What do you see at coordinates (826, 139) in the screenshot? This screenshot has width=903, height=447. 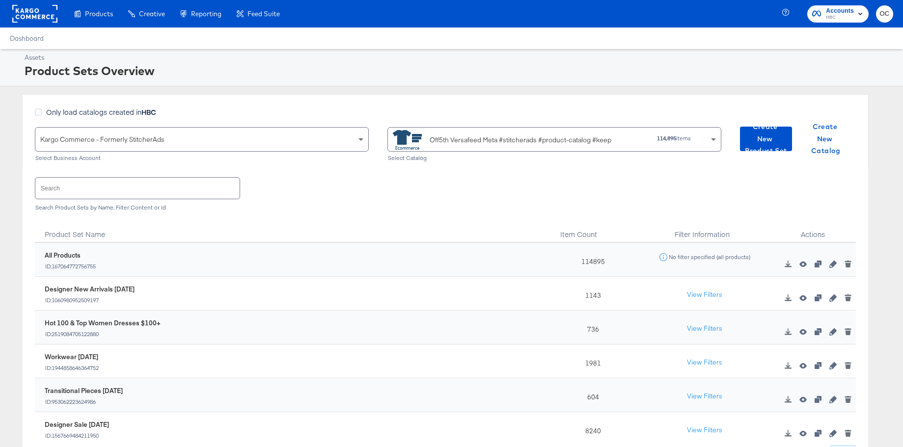 I see `button: Create New Catalog` at bounding box center [826, 139].